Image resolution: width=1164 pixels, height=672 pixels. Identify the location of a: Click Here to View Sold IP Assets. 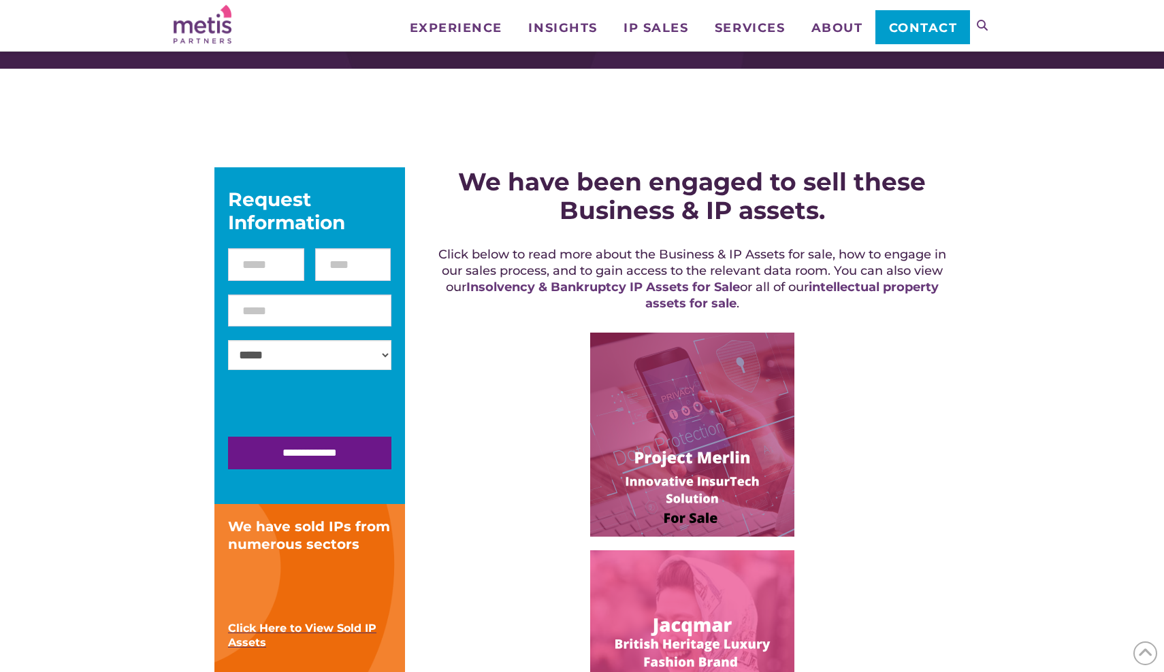
(302, 636).